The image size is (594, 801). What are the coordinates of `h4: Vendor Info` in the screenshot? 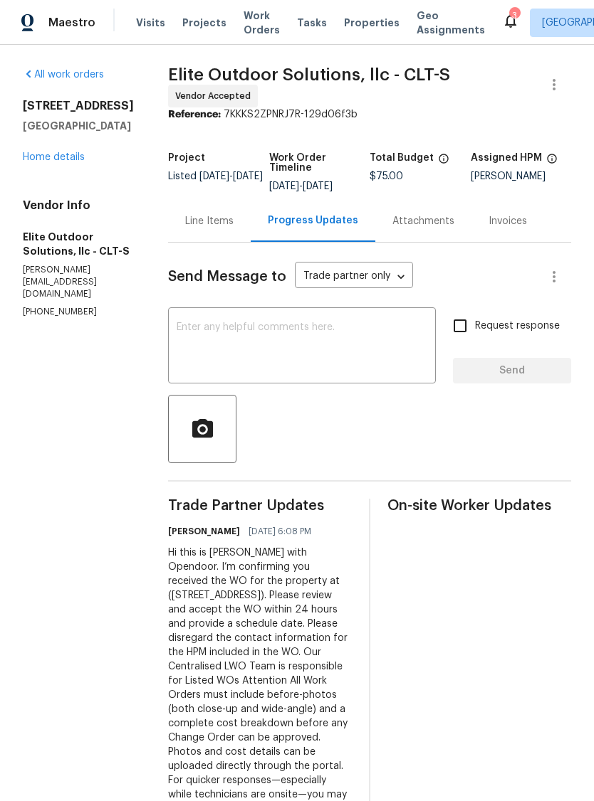 It's located at (78, 206).